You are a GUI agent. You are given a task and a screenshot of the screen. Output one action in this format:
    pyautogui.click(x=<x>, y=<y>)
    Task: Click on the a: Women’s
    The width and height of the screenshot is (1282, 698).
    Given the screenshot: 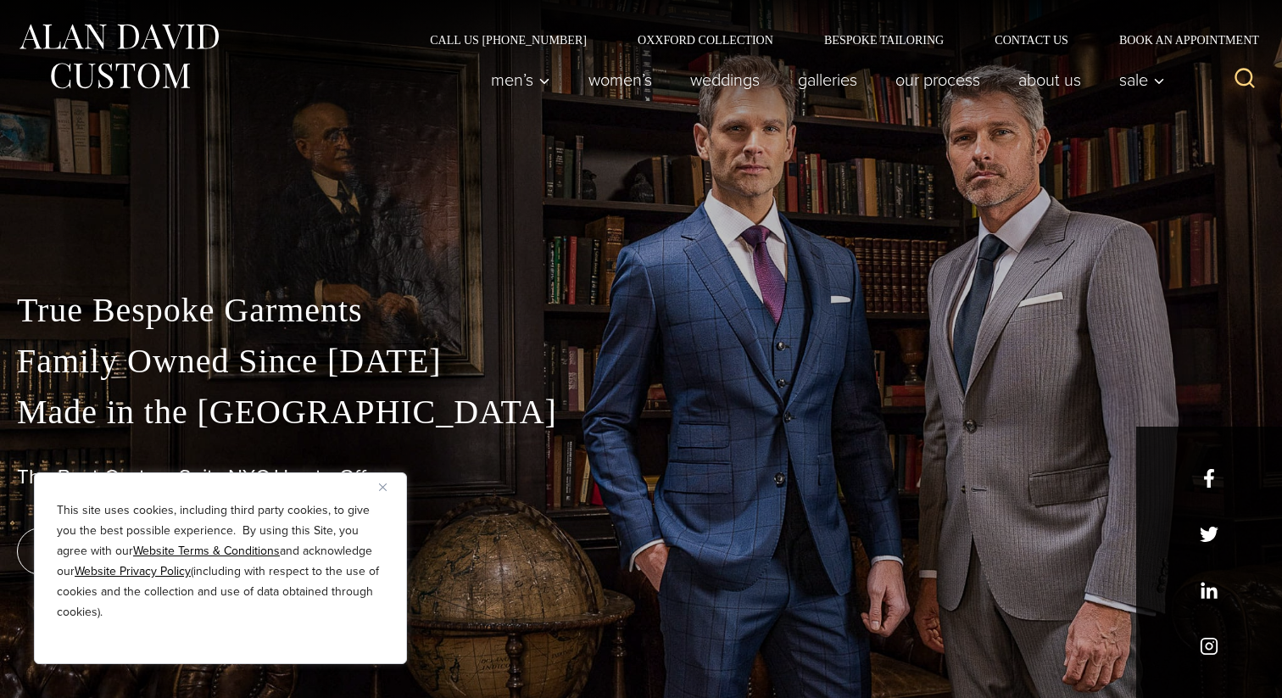 What is the action you would take?
    pyautogui.click(x=621, y=80)
    